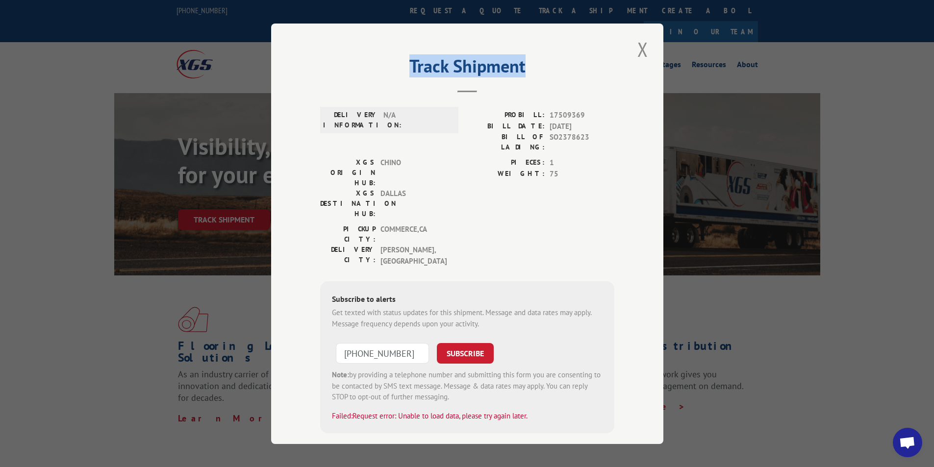  What do you see at coordinates (348, 203) in the screenshot?
I see `label: XGS DESTINATION HUB:` at bounding box center [348, 203].